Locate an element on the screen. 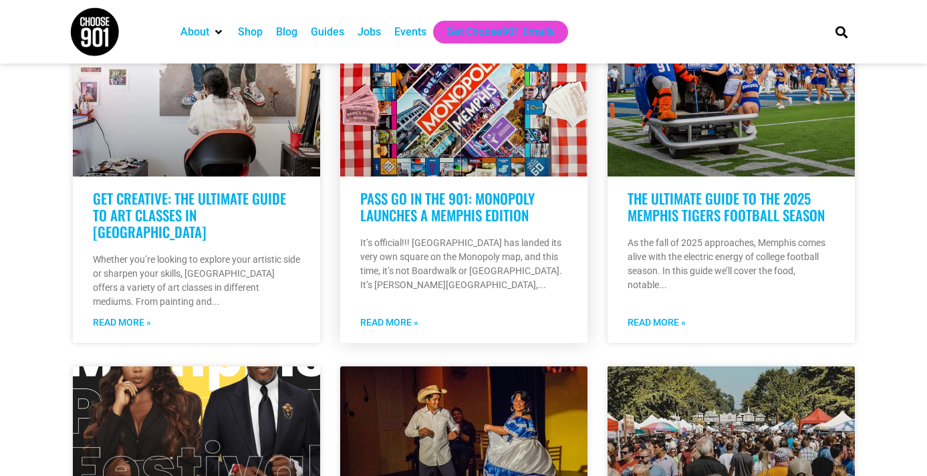 This screenshot has height=476, width=927. div: Events is located at coordinates (410, 32).